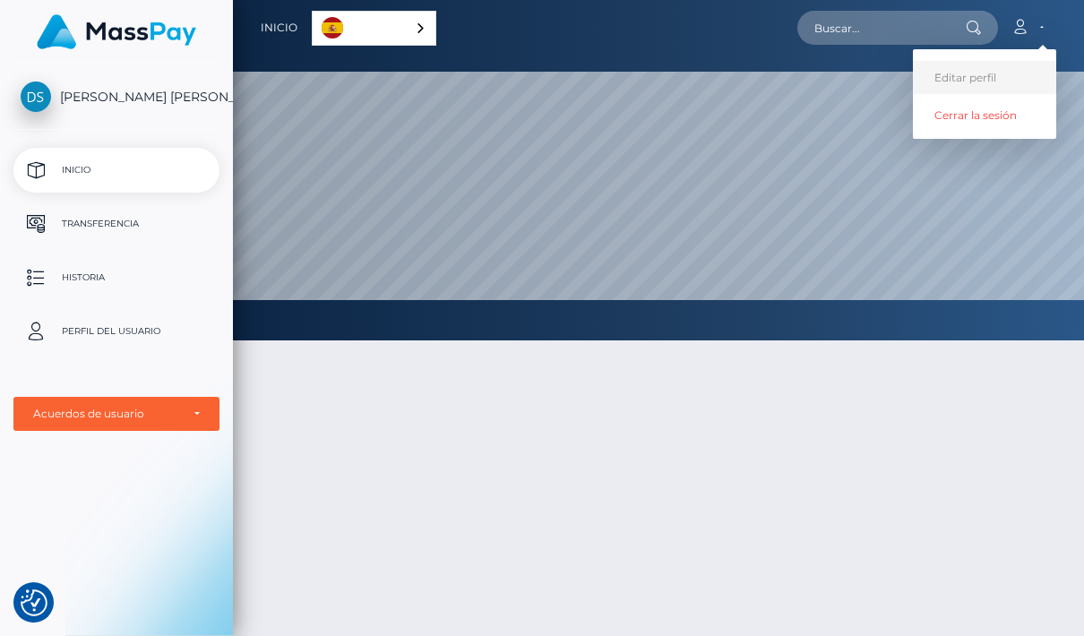 The width and height of the screenshot is (1084, 636). What do you see at coordinates (116, 278) in the screenshot?
I see `p: Historia` at bounding box center [116, 278].